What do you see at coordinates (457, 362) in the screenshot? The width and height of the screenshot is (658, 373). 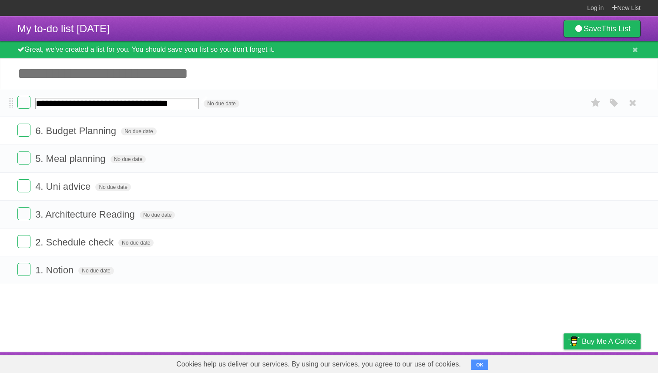 I see `a: About` at bounding box center [457, 362].